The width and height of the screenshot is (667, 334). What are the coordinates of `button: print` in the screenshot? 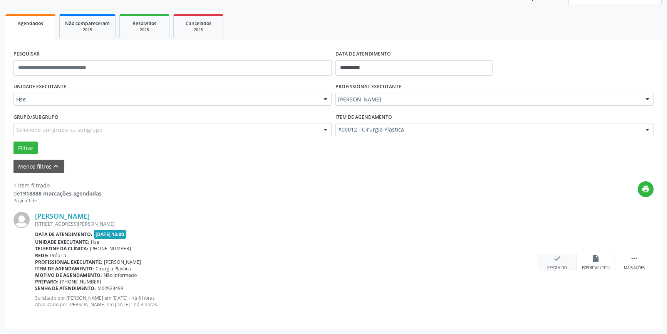 It's located at (646, 189).